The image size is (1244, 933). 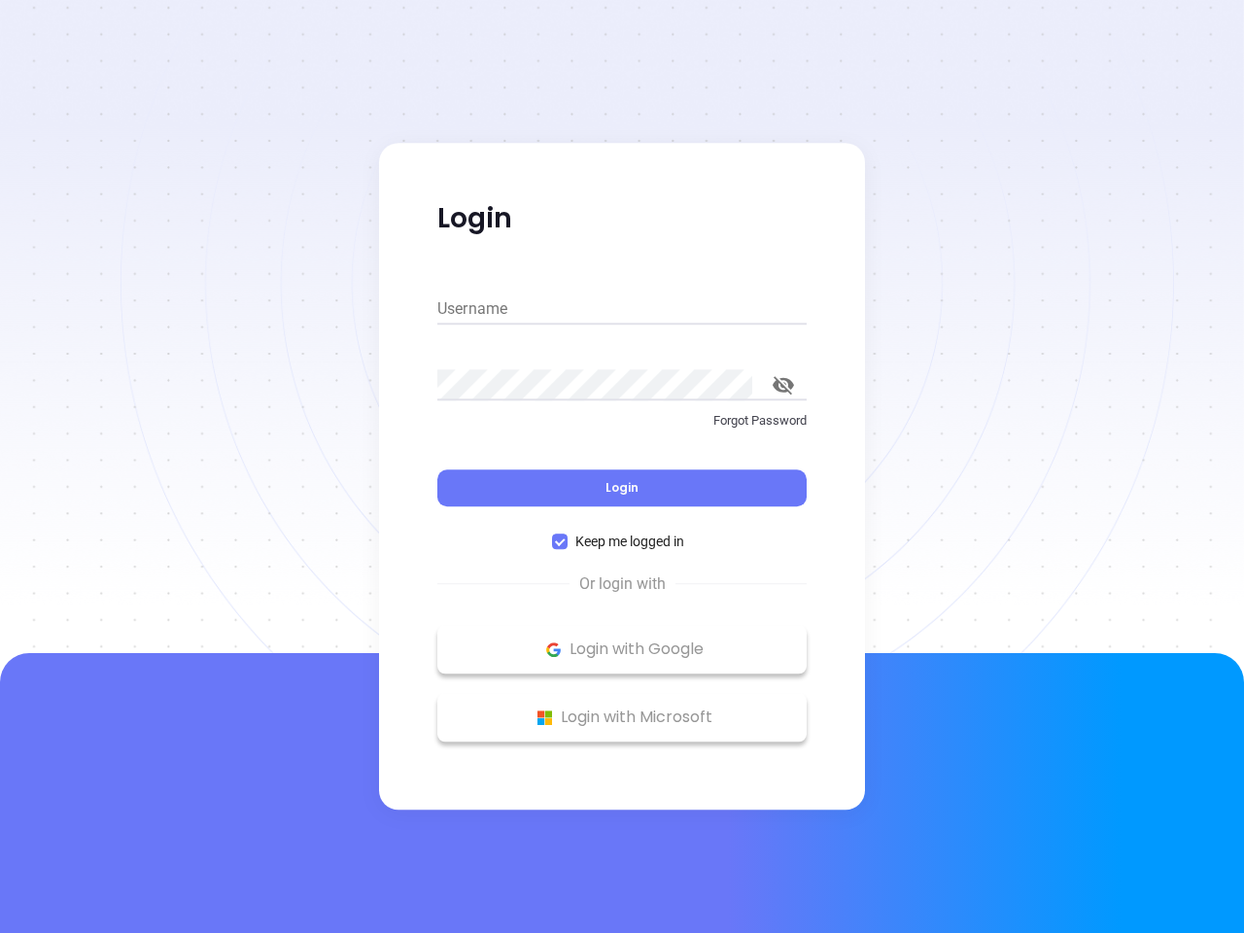 I want to click on button: Microsoft Logo Login with Microsoft, so click(x=622, y=717).